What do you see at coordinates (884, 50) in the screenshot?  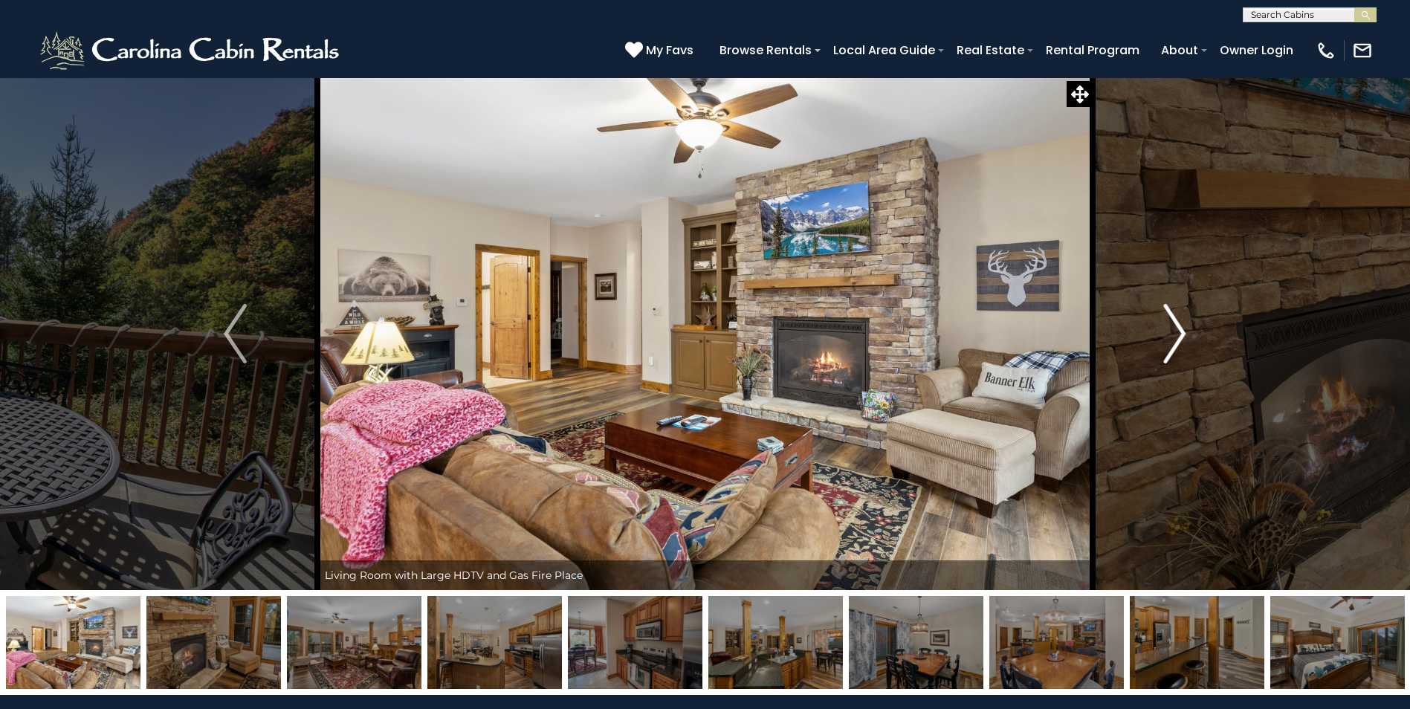 I see `a: Local Area Guide` at bounding box center [884, 50].